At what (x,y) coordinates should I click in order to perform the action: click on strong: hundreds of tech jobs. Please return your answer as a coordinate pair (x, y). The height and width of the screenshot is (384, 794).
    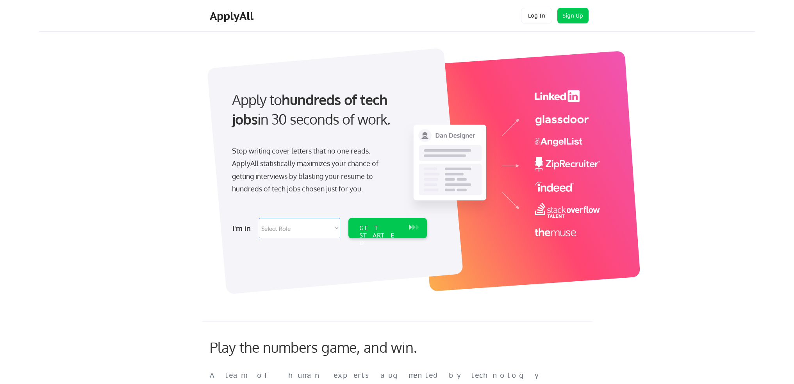
    Looking at the image, I should click on (311, 109).